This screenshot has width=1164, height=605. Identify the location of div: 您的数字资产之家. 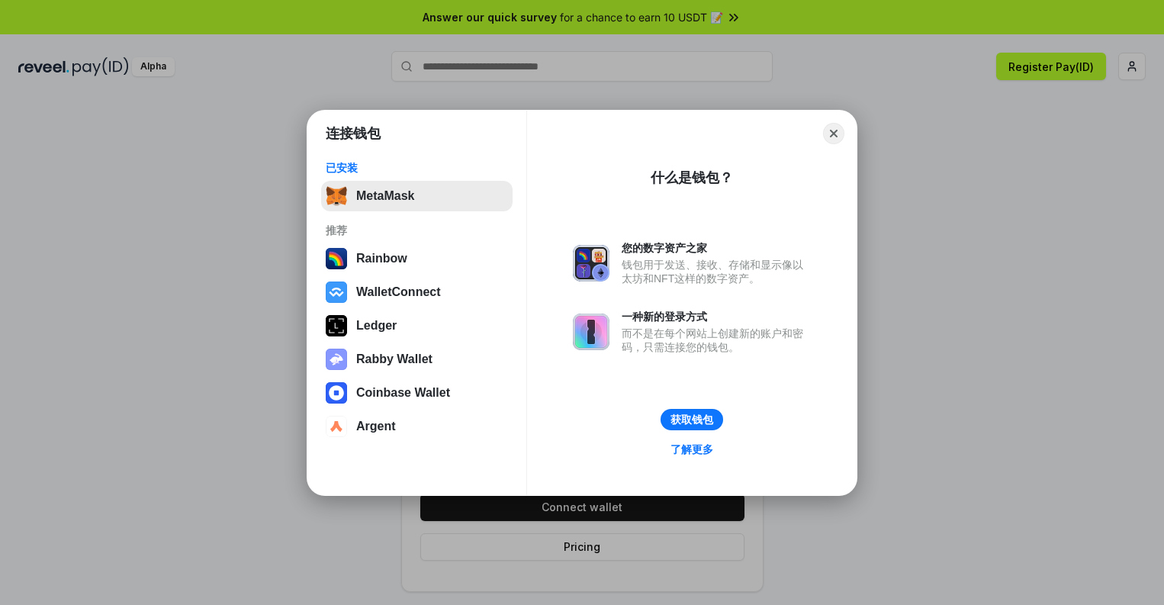
(716, 248).